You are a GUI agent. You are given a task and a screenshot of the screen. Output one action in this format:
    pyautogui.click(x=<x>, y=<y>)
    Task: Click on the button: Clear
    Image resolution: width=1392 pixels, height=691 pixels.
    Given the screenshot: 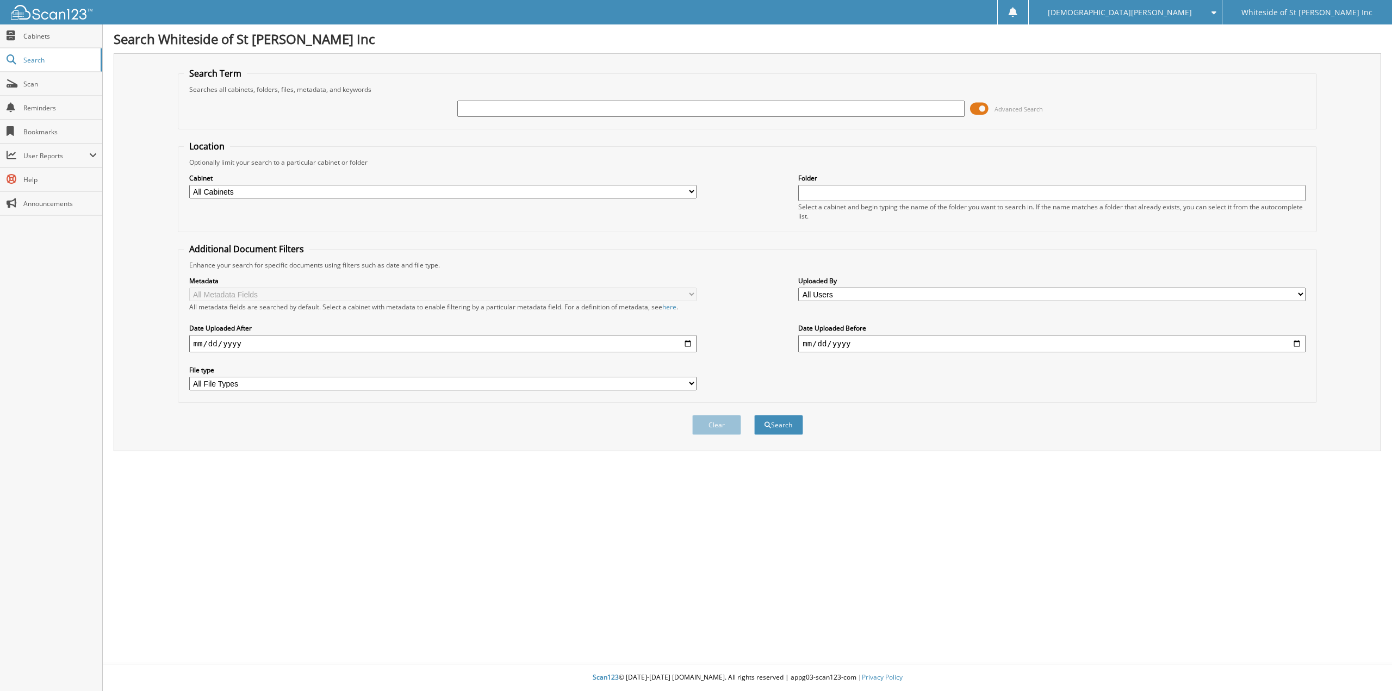 What is the action you would take?
    pyautogui.click(x=717, y=425)
    